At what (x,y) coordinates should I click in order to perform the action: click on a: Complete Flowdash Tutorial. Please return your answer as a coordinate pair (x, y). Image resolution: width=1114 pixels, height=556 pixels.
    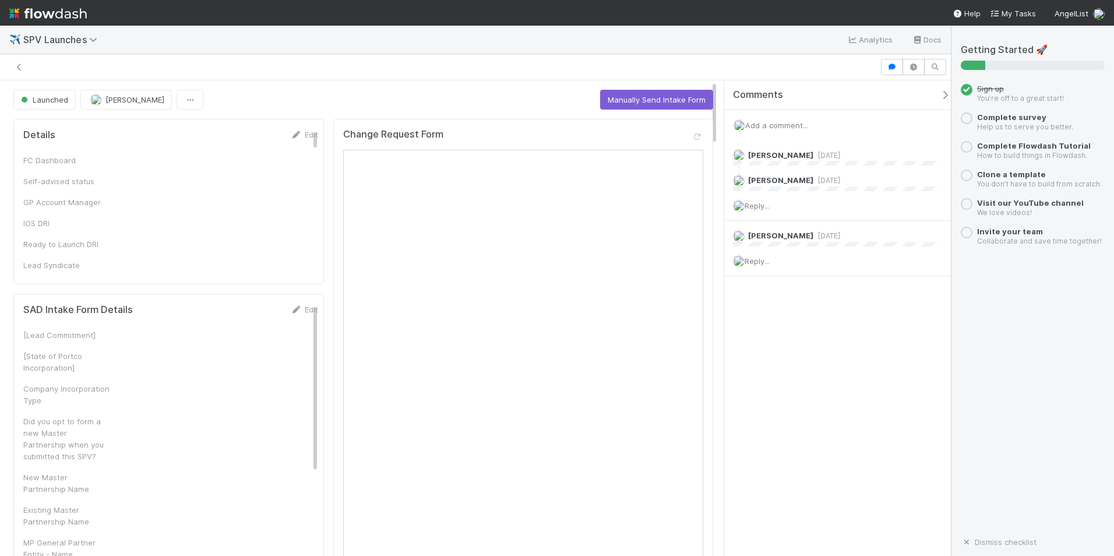
    Looking at the image, I should click on (1034, 146).